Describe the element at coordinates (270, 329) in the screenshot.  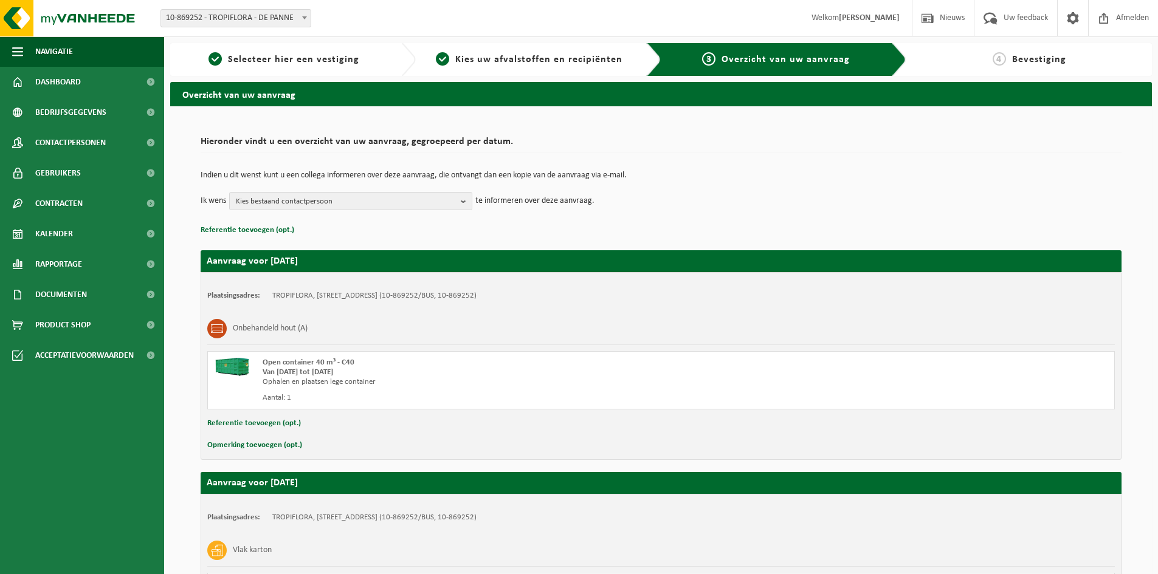
I see `h3: Onbehandeld hout (A)` at that location.